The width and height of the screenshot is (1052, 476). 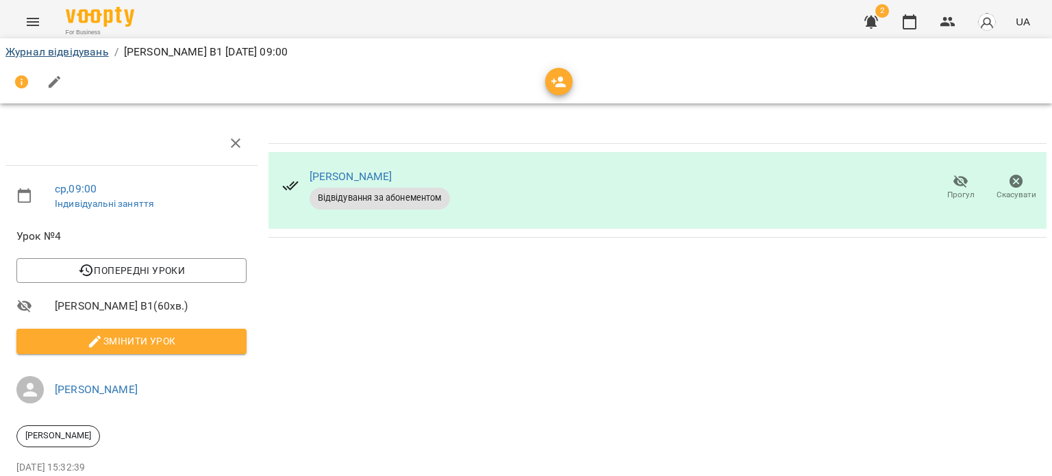 What do you see at coordinates (526, 52) in the screenshot?
I see `nav: breadcrumb` at bounding box center [526, 52].